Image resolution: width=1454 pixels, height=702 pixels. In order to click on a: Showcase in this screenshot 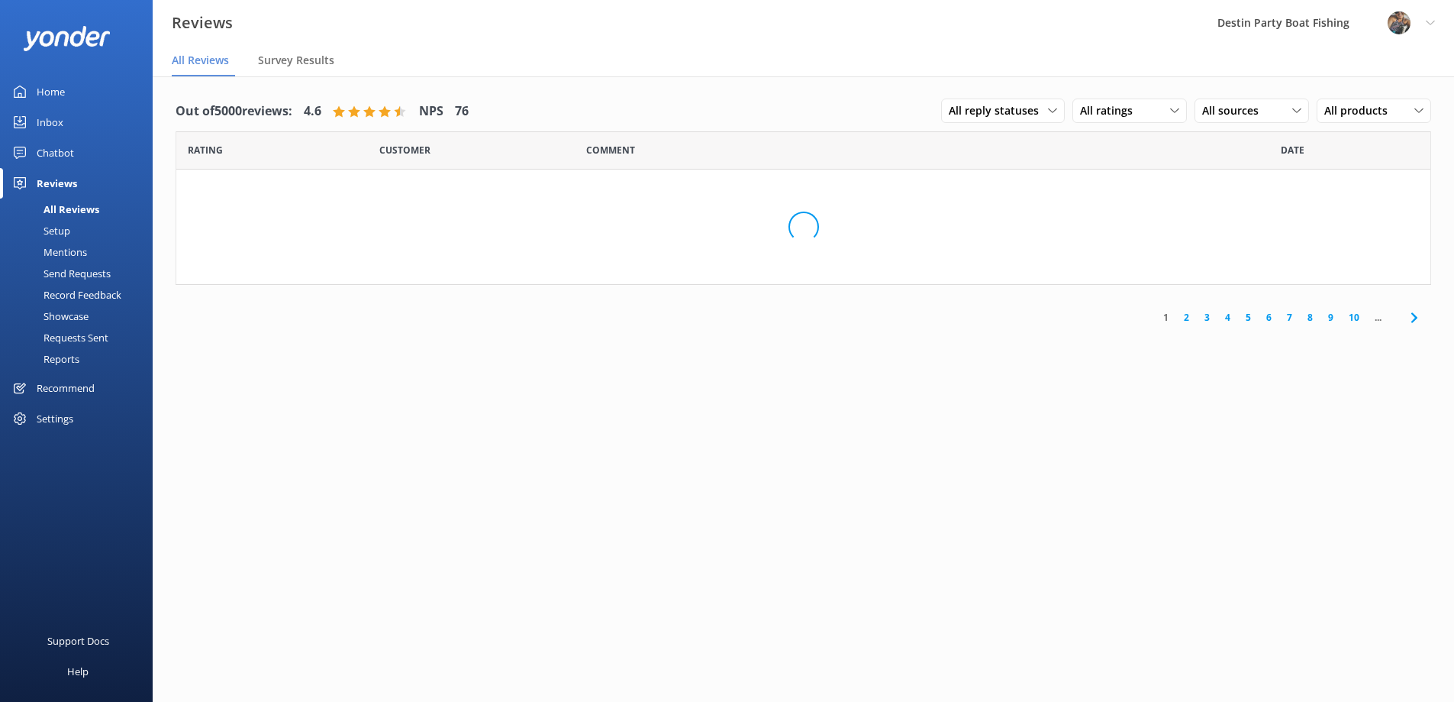, I will do `click(81, 316)`.